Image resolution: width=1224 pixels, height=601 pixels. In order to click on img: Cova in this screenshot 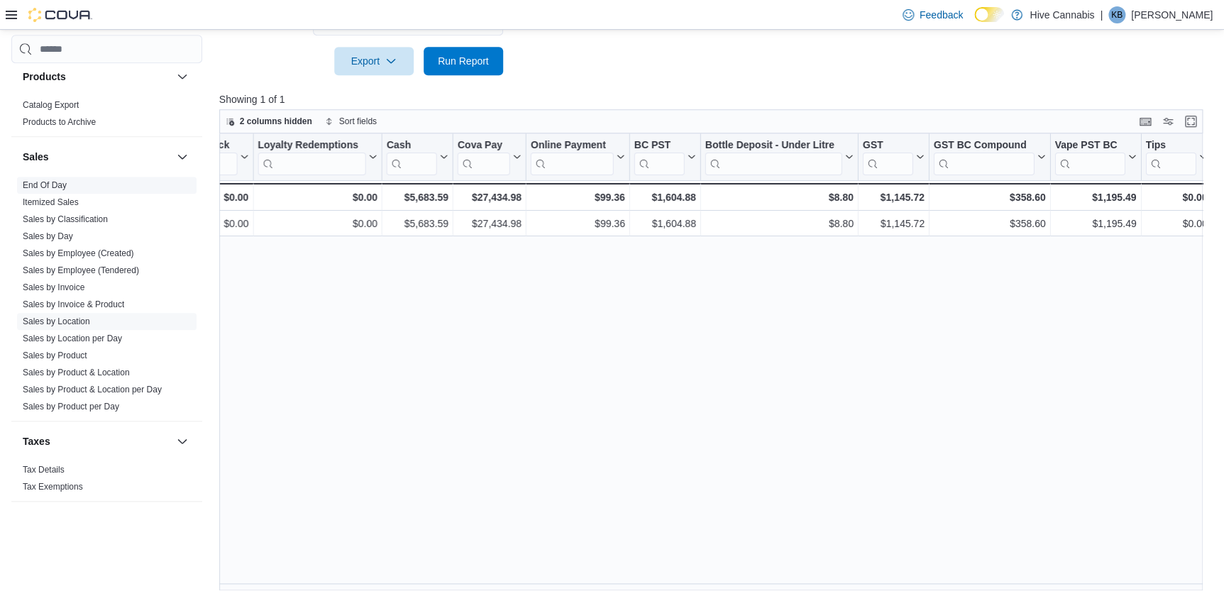, I will do `click(60, 15)`.